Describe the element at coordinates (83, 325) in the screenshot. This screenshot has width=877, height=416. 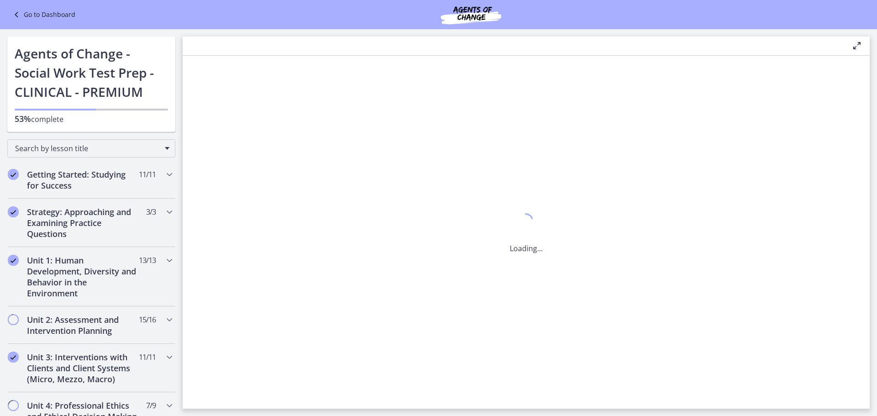
I see `h2: Unit 2: Assessment and Intervention Planning` at that location.